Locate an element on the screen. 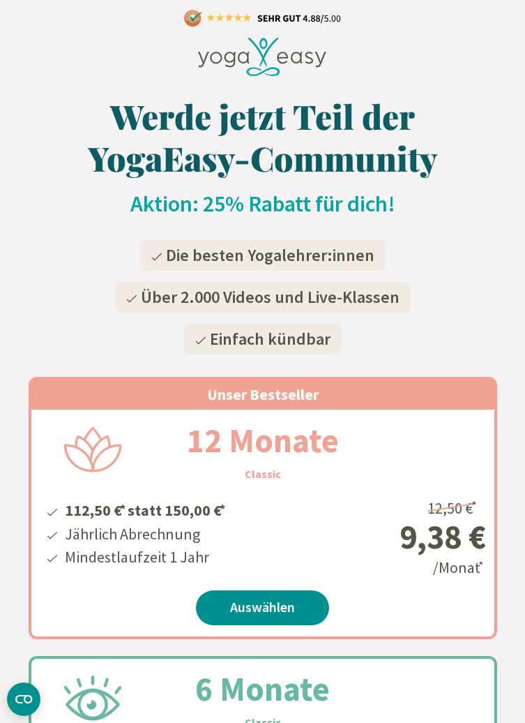 Image resolution: width=525 pixels, height=723 pixels. div: 9,38 € is located at coordinates (403, 537).